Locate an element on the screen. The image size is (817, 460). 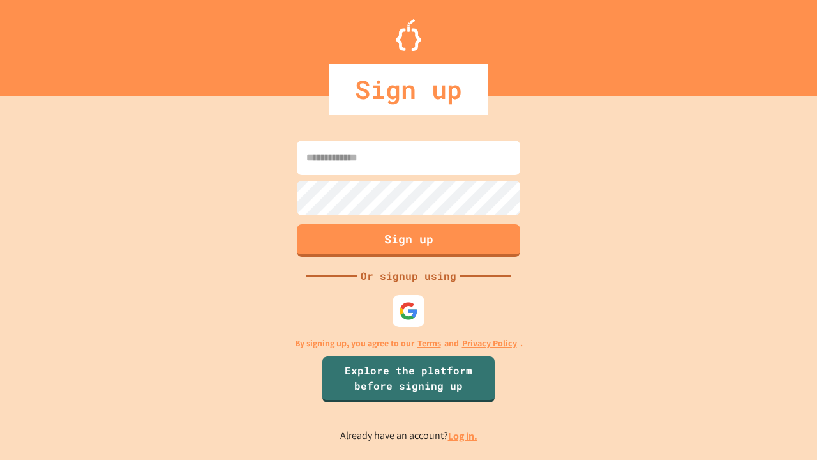
p: By signing up, you agree to our and . is located at coordinates (409, 343).